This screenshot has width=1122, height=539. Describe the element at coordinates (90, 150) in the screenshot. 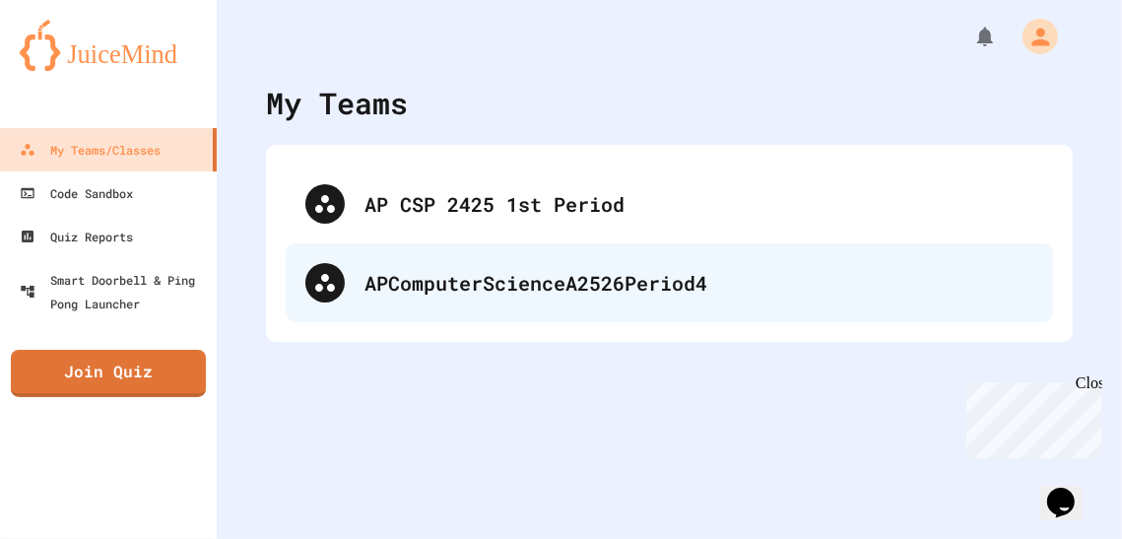

I see `div: My Teams/Classes` at that location.